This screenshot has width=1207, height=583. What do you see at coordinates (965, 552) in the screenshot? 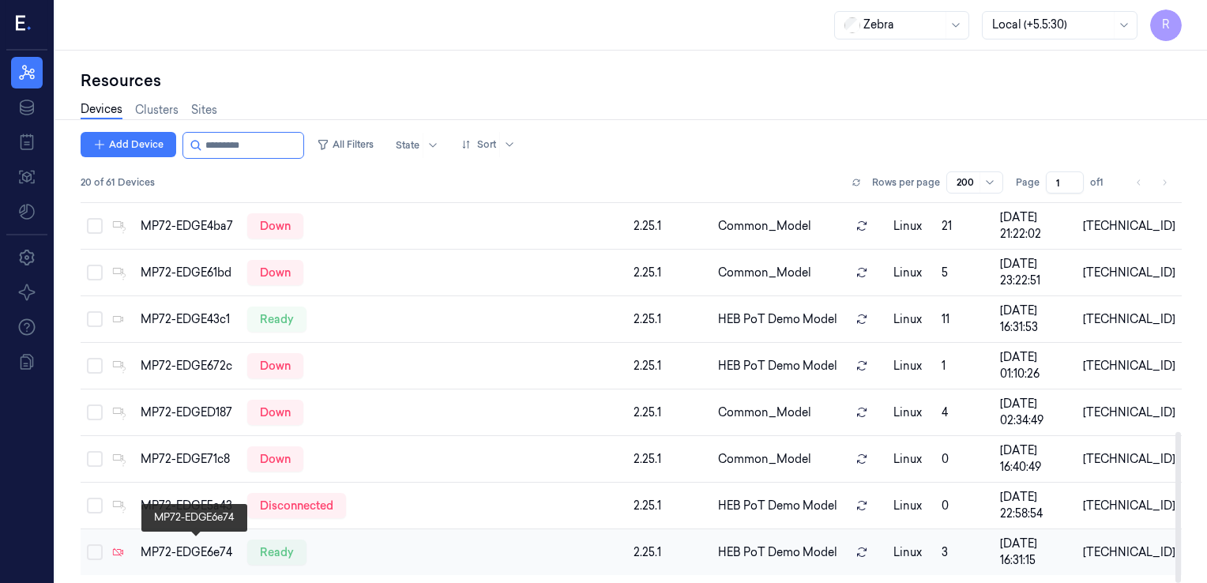
I see `div: 3` at bounding box center [965, 552].